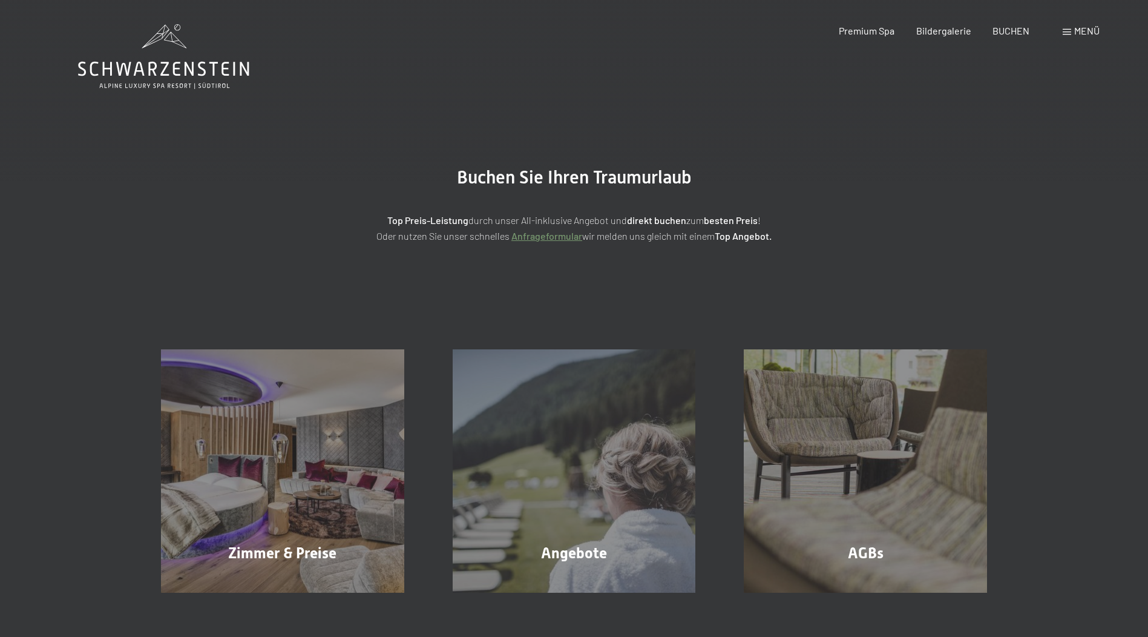  What do you see at coordinates (944, 30) in the screenshot?
I see `span: Bildergalerie` at bounding box center [944, 30].